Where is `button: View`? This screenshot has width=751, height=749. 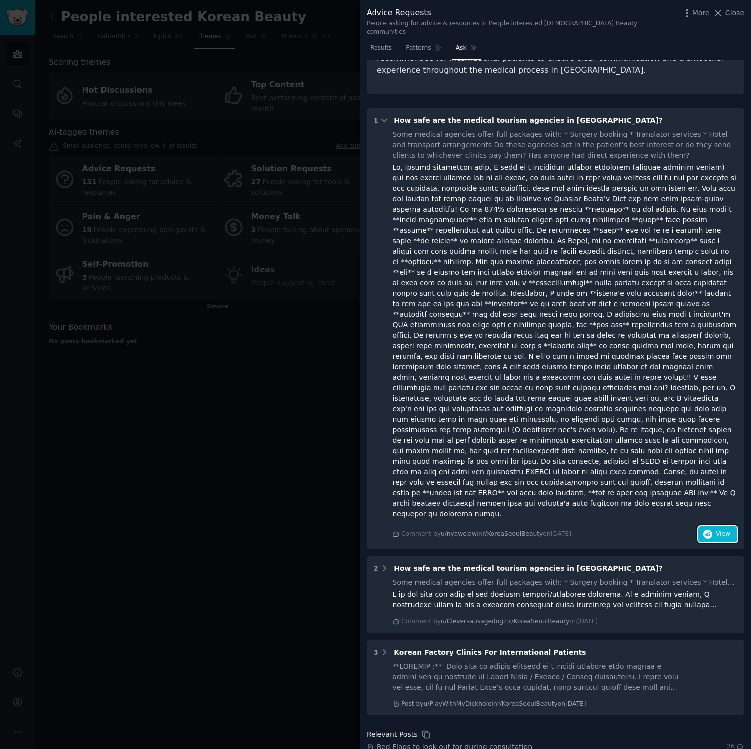 button: View is located at coordinates (718, 534).